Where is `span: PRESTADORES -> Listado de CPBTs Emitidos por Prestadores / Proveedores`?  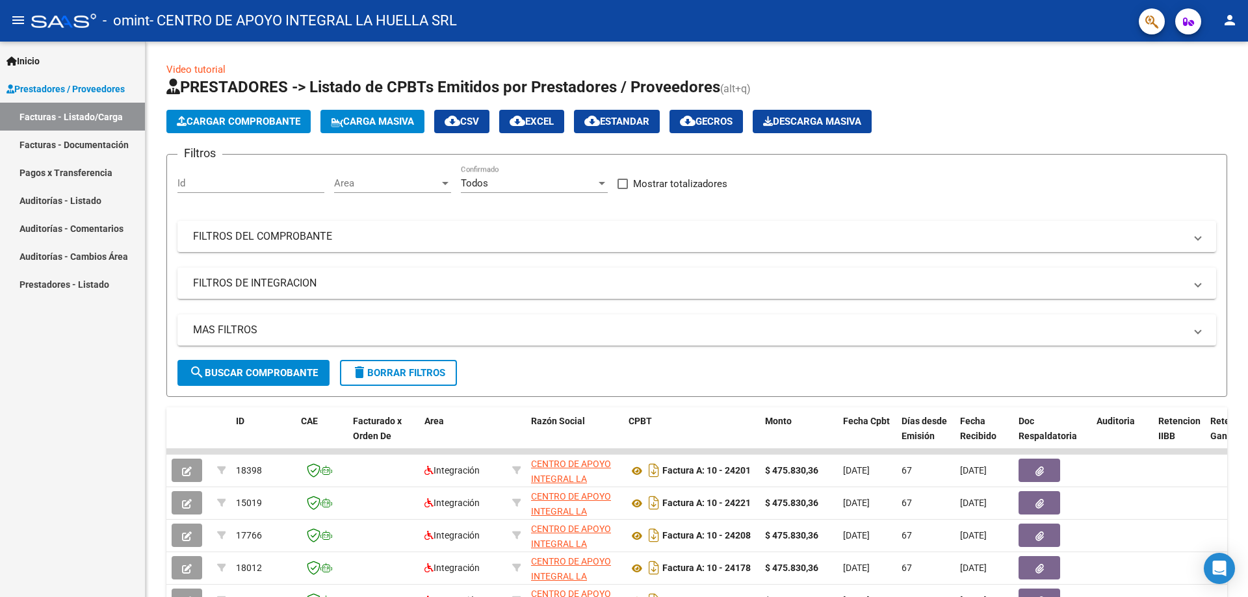
span: PRESTADORES -> Listado de CPBTs Emitidos por Prestadores / Proveedores is located at coordinates (443, 87).